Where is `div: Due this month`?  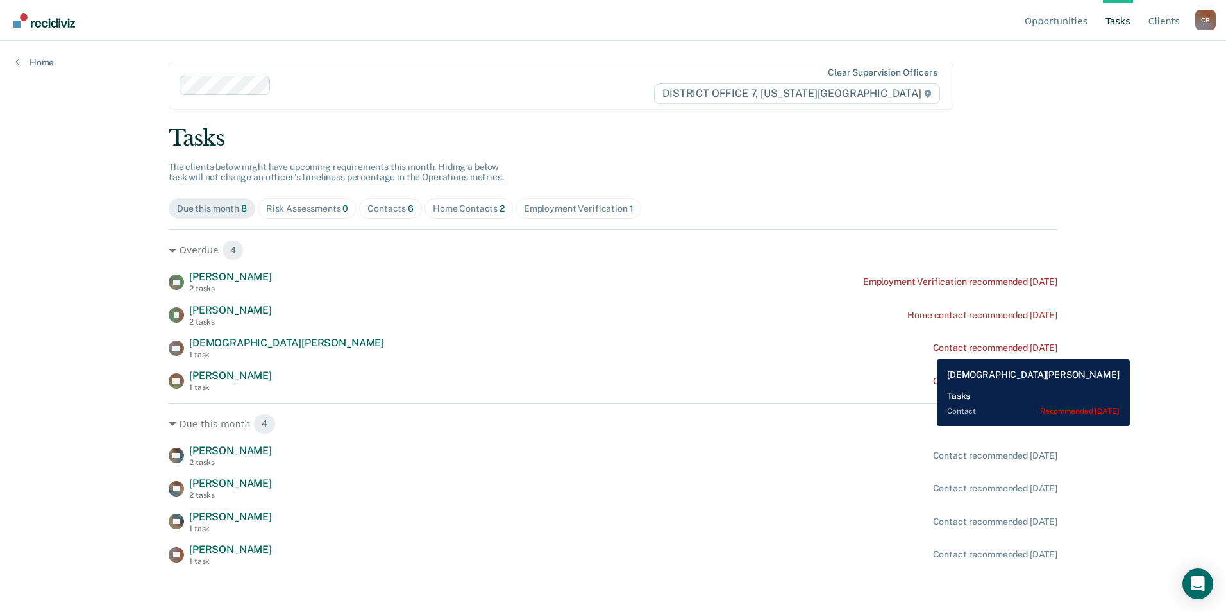 div: Due this month is located at coordinates (212, 208).